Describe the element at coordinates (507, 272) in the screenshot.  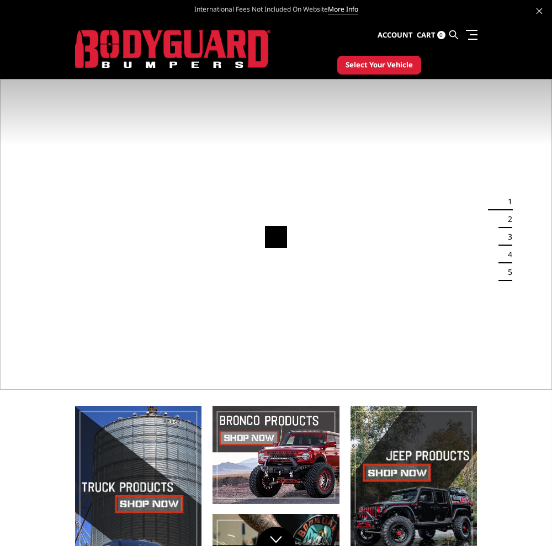
I see `button: 5 of 5` at that location.